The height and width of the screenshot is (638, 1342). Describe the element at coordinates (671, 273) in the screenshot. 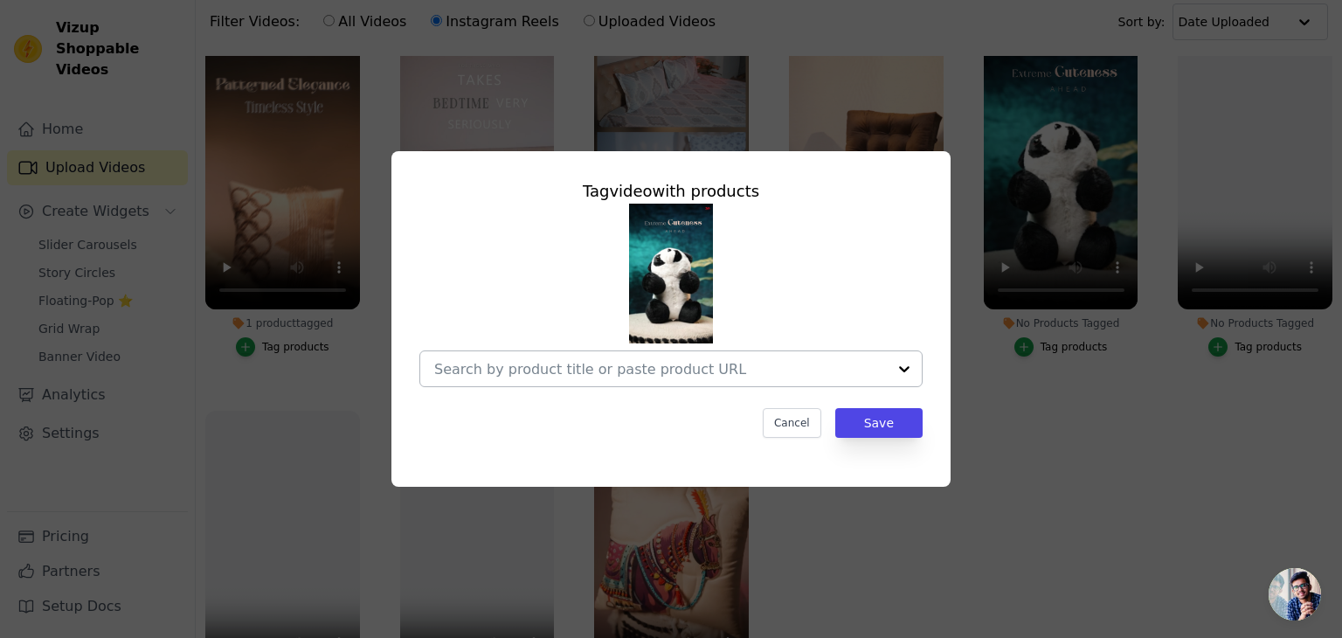

I see `img: reel-preview-edivina.myshopify.com-3701149127286041538_66320435024.jpeg` at that location.